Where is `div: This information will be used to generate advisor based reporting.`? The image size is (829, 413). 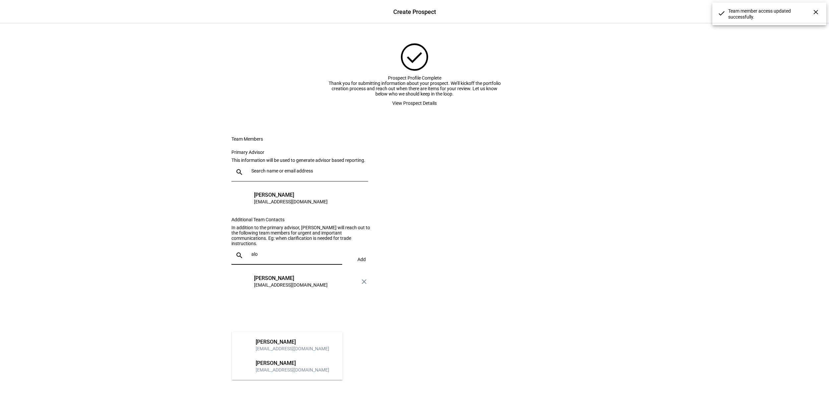
div: This information will be used to generate advisor based reporting. is located at coordinates (304, 160).